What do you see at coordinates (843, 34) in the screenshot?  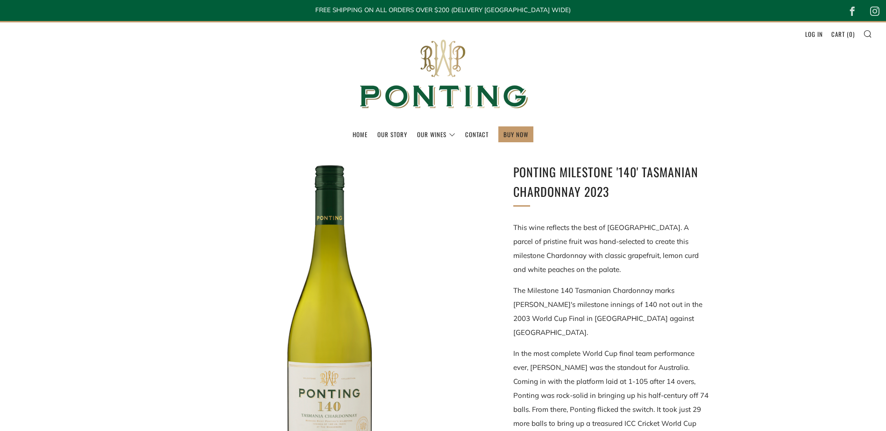 I see `a: Cart (0)` at bounding box center [843, 34].